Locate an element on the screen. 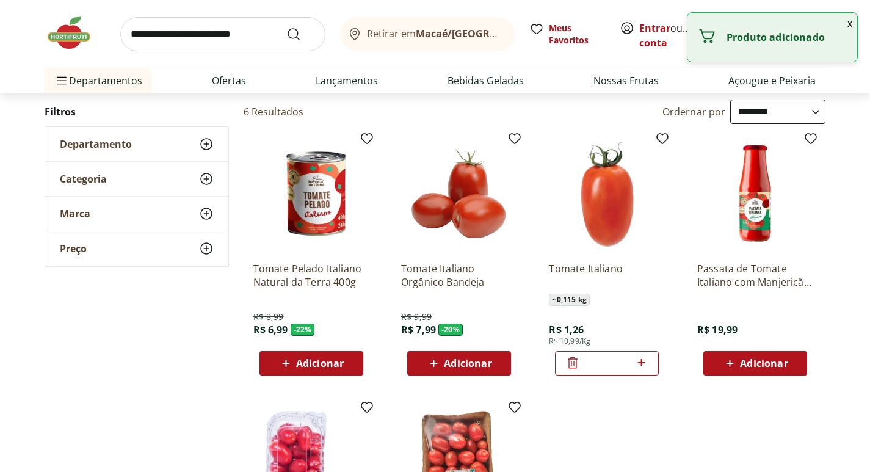 This screenshot has width=870, height=472. a: Entrar is located at coordinates (655, 28).